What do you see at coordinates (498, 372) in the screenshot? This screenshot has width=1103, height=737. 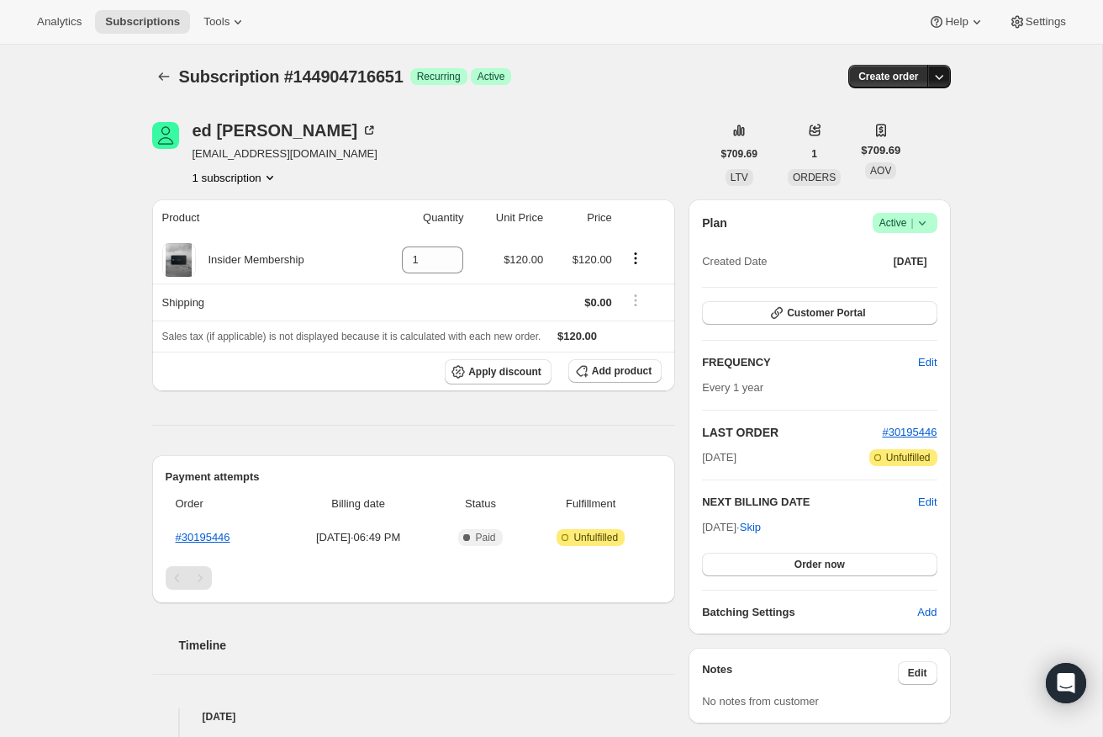 I see `button: Apply discount` at bounding box center [498, 372].